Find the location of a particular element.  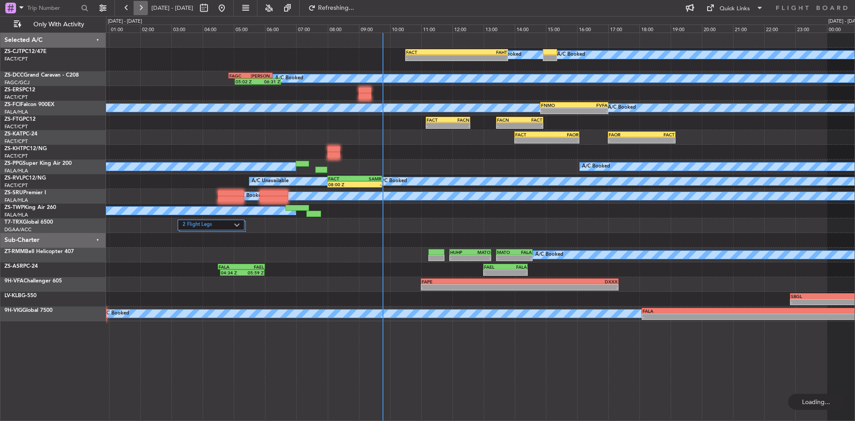

div: FAPE is located at coordinates (471, 282).